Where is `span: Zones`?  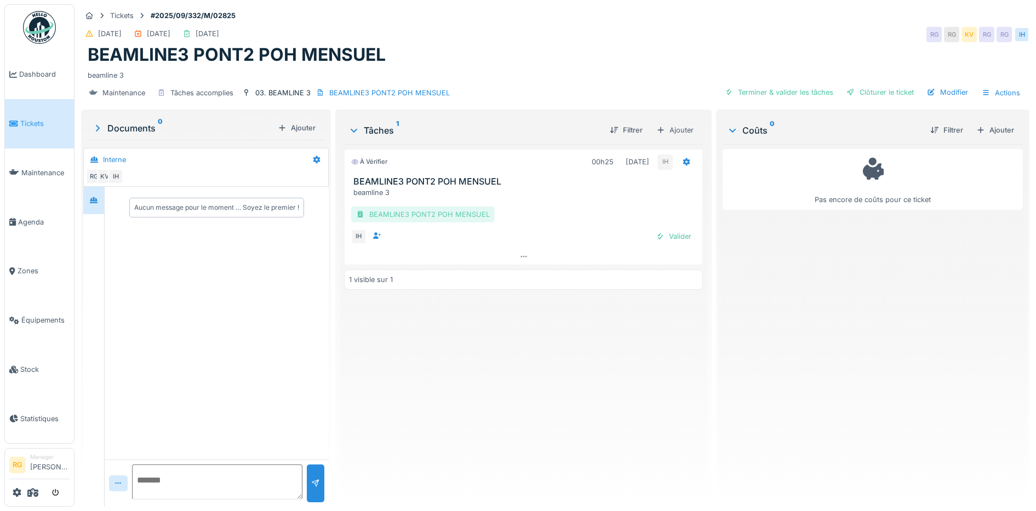
span: Zones is located at coordinates (43, 271).